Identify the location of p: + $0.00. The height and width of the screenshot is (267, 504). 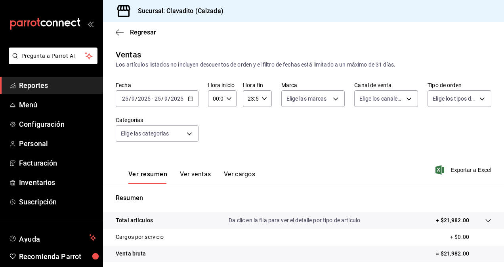
(470, 237).